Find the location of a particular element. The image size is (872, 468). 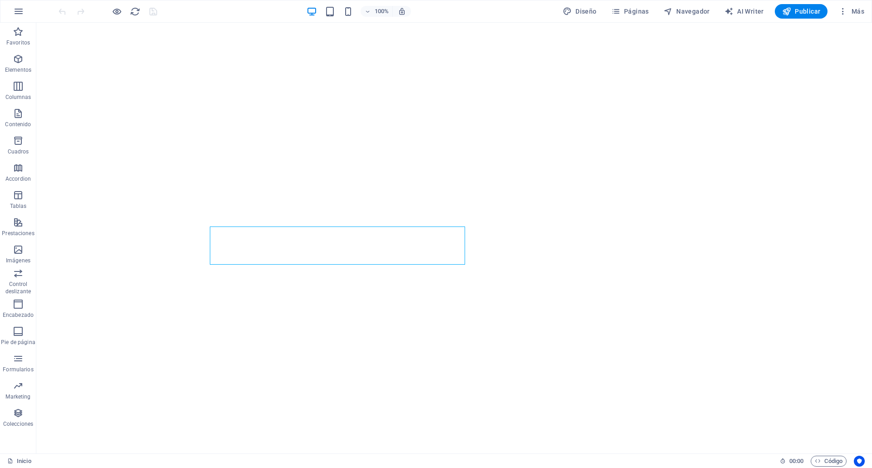

div: Diseño (Ctrl+Alt+Y) is located at coordinates (579, 11).